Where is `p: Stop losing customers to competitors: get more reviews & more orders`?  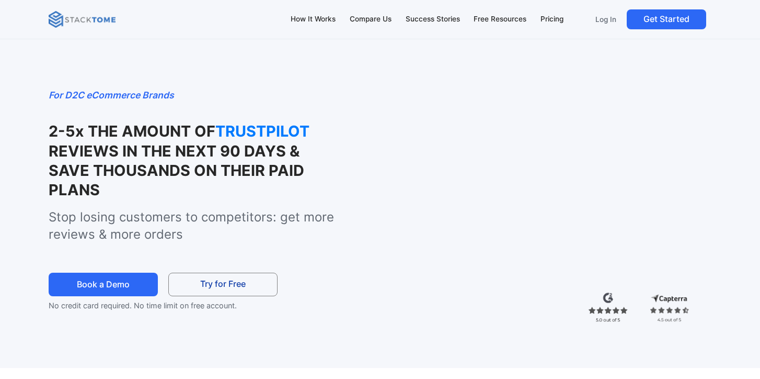 p: Stop losing customers to competitors: get more reviews & more orders is located at coordinates (192, 225).